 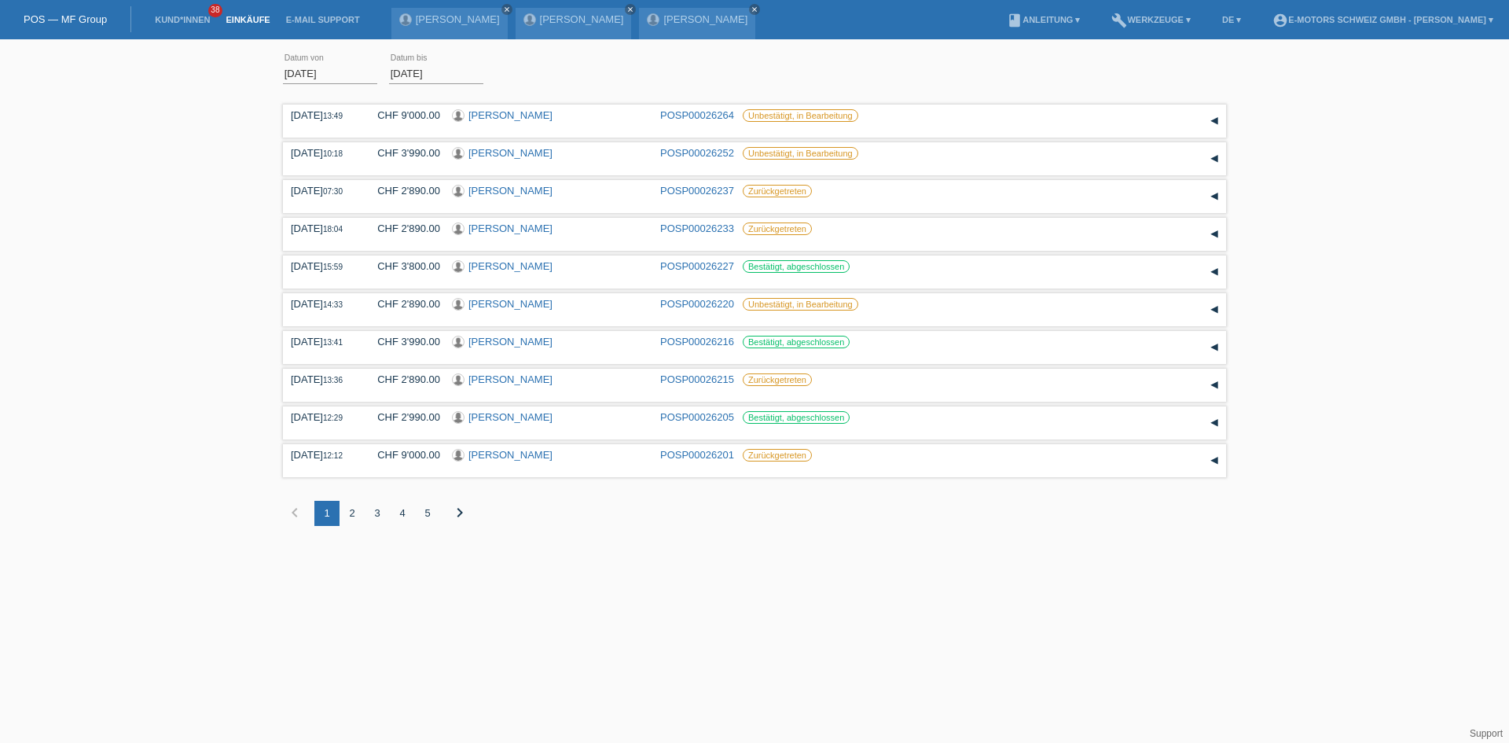 What do you see at coordinates (65, 19) in the screenshot?
I see `a: POS — MF Group` at bounding box center [65, 19].